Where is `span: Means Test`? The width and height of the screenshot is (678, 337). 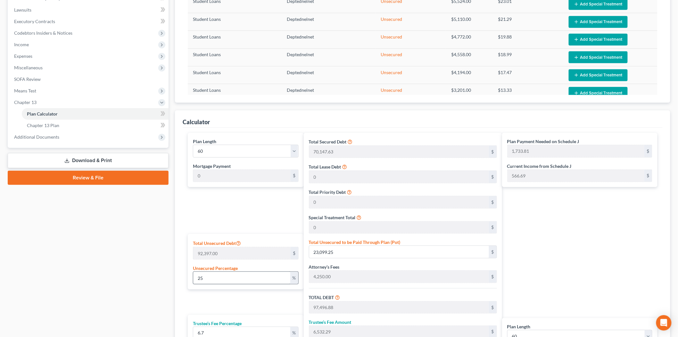 span: Means Test is located at coordinates (25, 90).